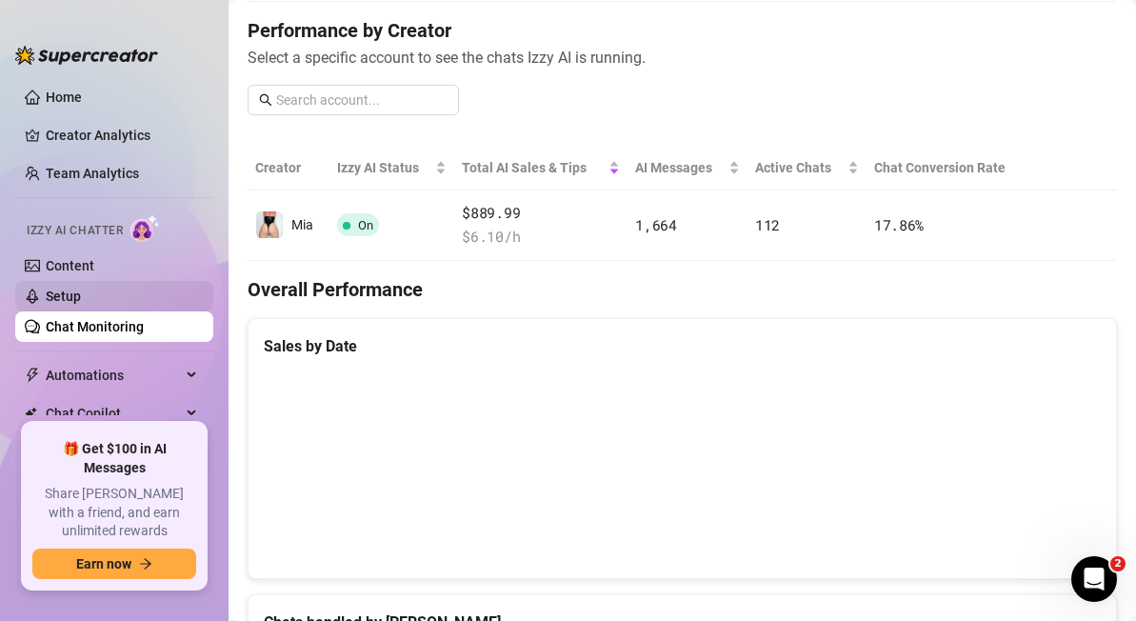 Image resolution: width=1136 pixels, height=621 pixels. I want to click on span: Select a specific account to see the chats Izzy AI is running., so click(682, 57).